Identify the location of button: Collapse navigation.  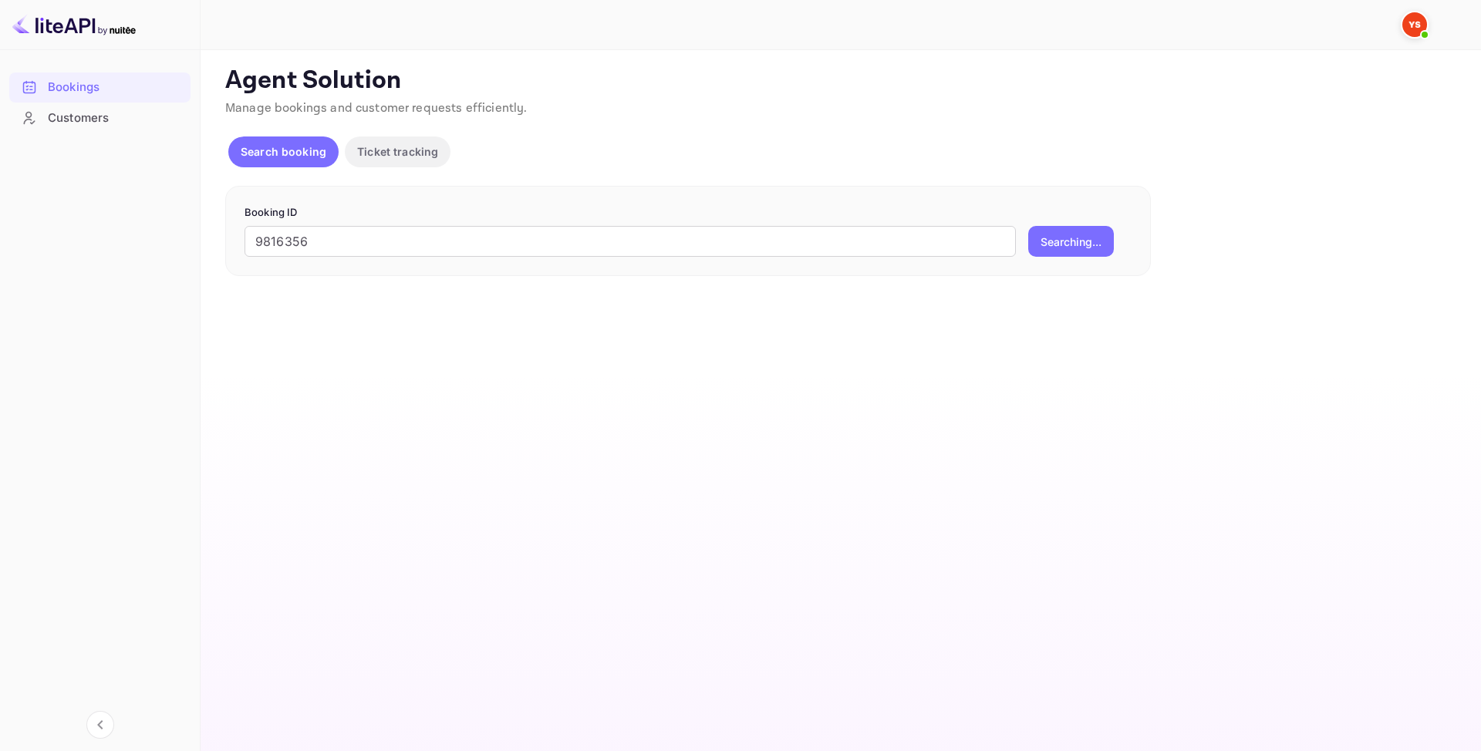
(100, 725).